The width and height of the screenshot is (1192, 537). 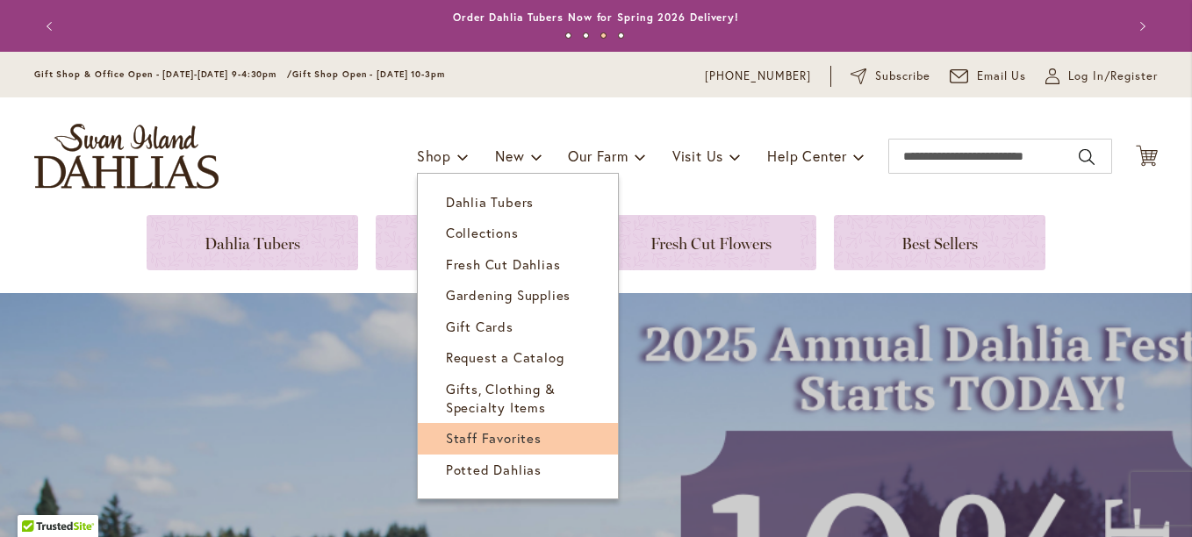 I want to click on button: 2 of 4, so click(x=585, y=35).